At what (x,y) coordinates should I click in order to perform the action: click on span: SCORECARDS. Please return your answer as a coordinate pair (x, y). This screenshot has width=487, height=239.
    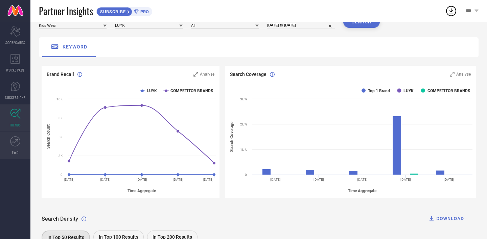
    Looking at the image, I should click on (15, 42).